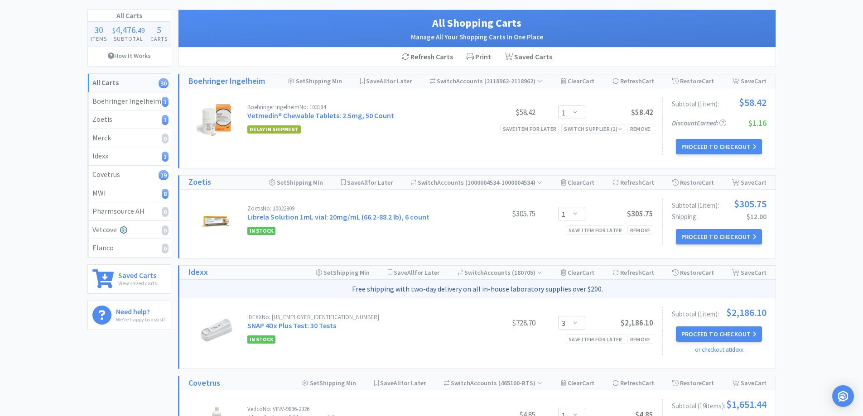 The width and height of the screenshot is (863, 416). What do you see at coordinates (321, 115) in the screenshot?
I see `a: Vetmedin® Chewable Tablets: 2.5mg, 50 Count` at bounding box center [321, 115].